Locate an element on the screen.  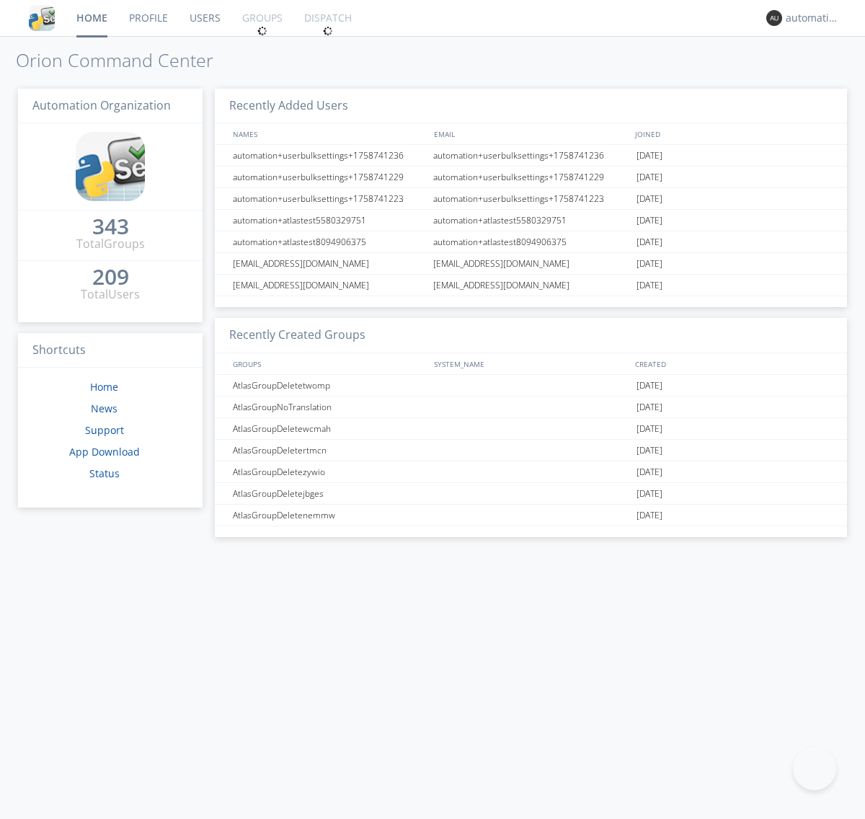
a: 343 is located at coordinates (110, 227).